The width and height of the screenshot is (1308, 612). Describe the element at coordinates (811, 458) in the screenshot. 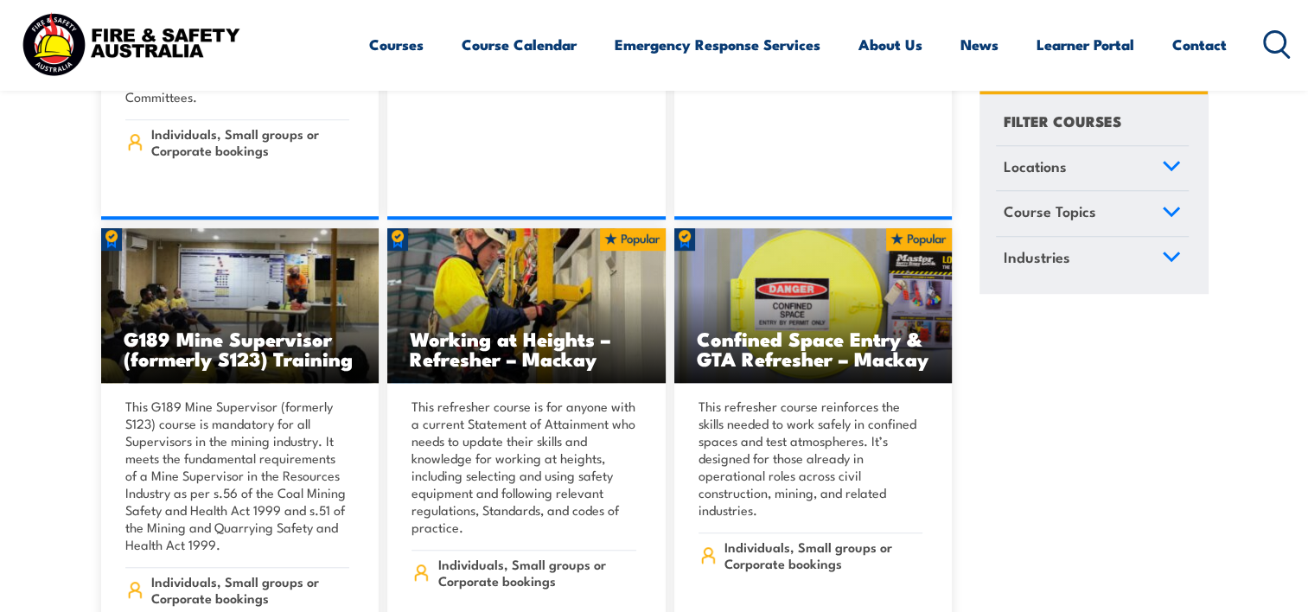

I see `p: This refresher course reinforces the skills needed to work safely in confined spaces and test atm...` at that location.